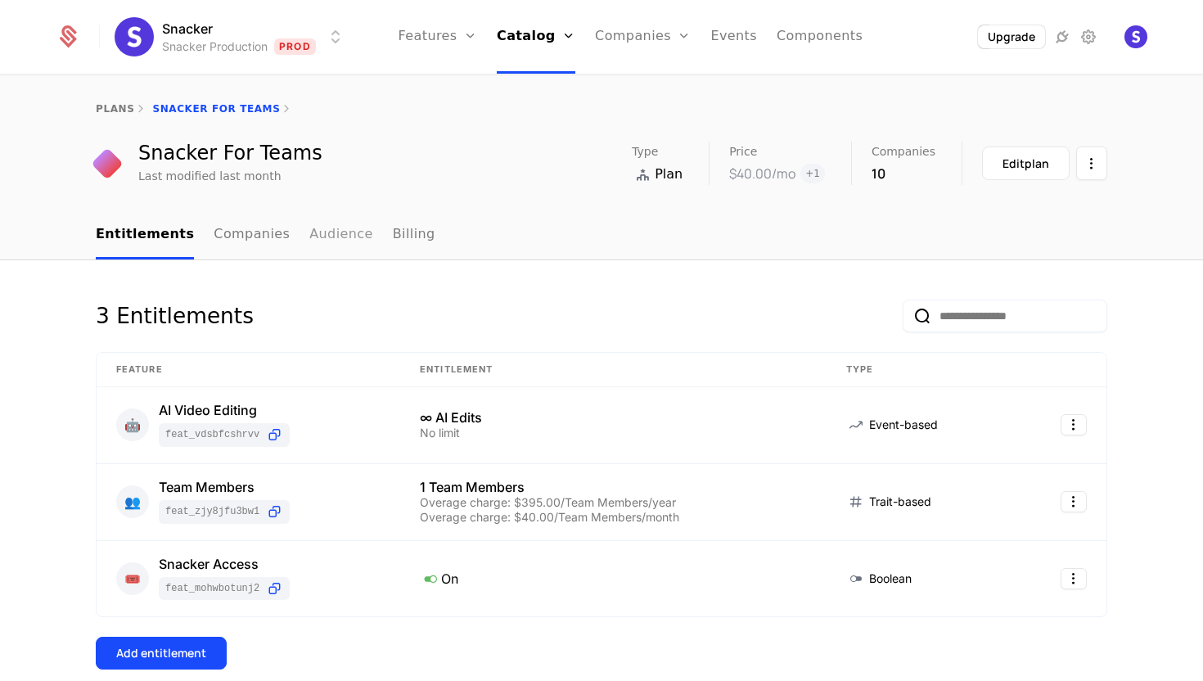 The width and height of the screenshot is (1203, 681). What do you see at coordinates (414, 235) in the screenshot?
I see `a: Billing` at bounding box center [414, 235].